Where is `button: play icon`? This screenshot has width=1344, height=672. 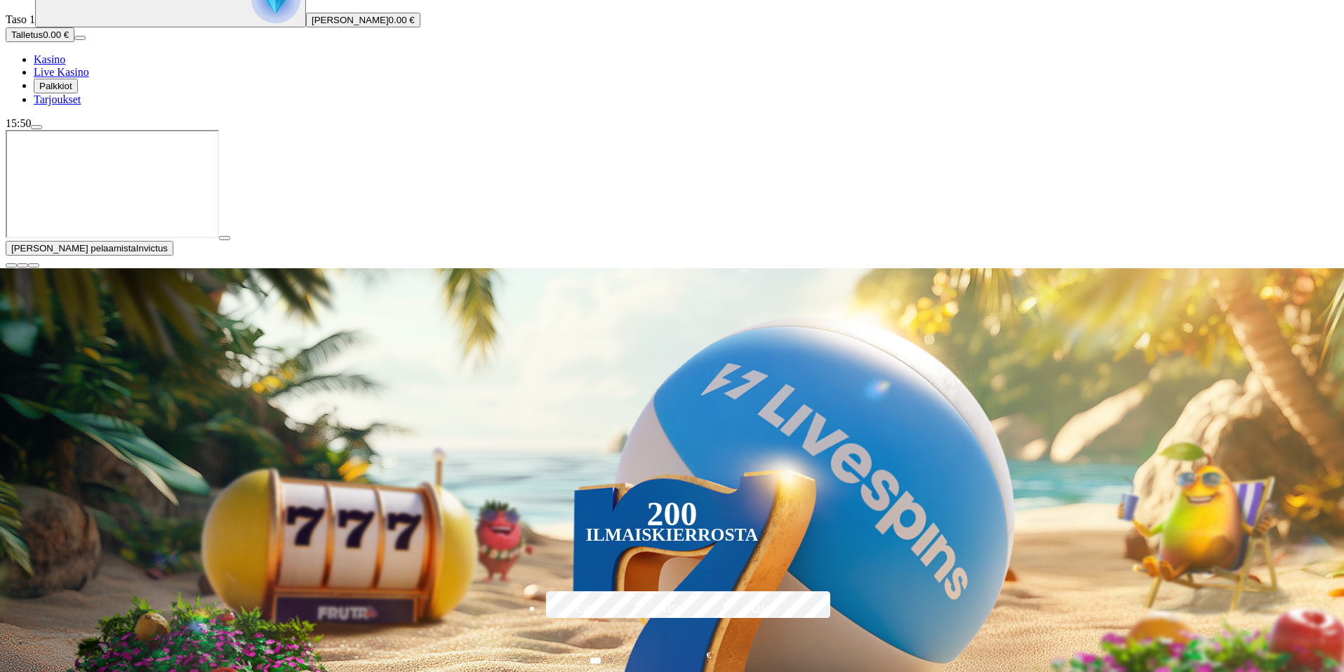
button: play icon is located at coordinates (225, 238).